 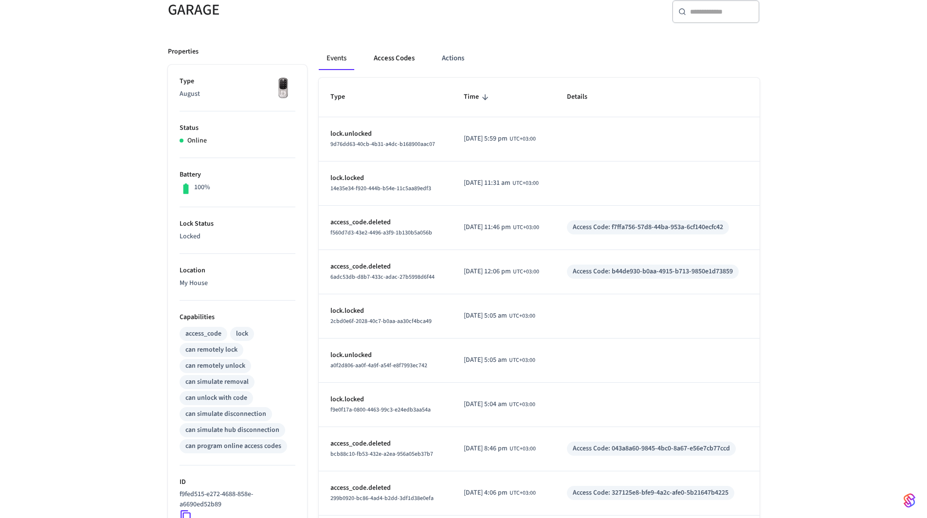 What do you see at coordinates (382, 277) in the screenshot?
I see `span: 6adc53db-d8b7-433c-adac-27b5998d6f44` at bounding box center [382, 277].